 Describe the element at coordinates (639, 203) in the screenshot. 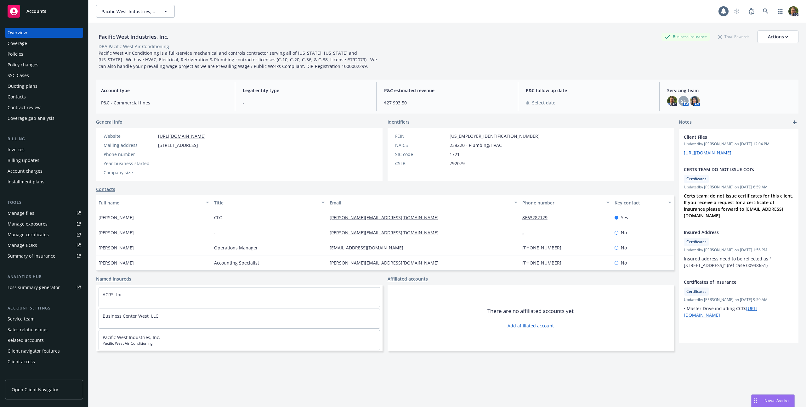

I see `div: Key contact` at that location.